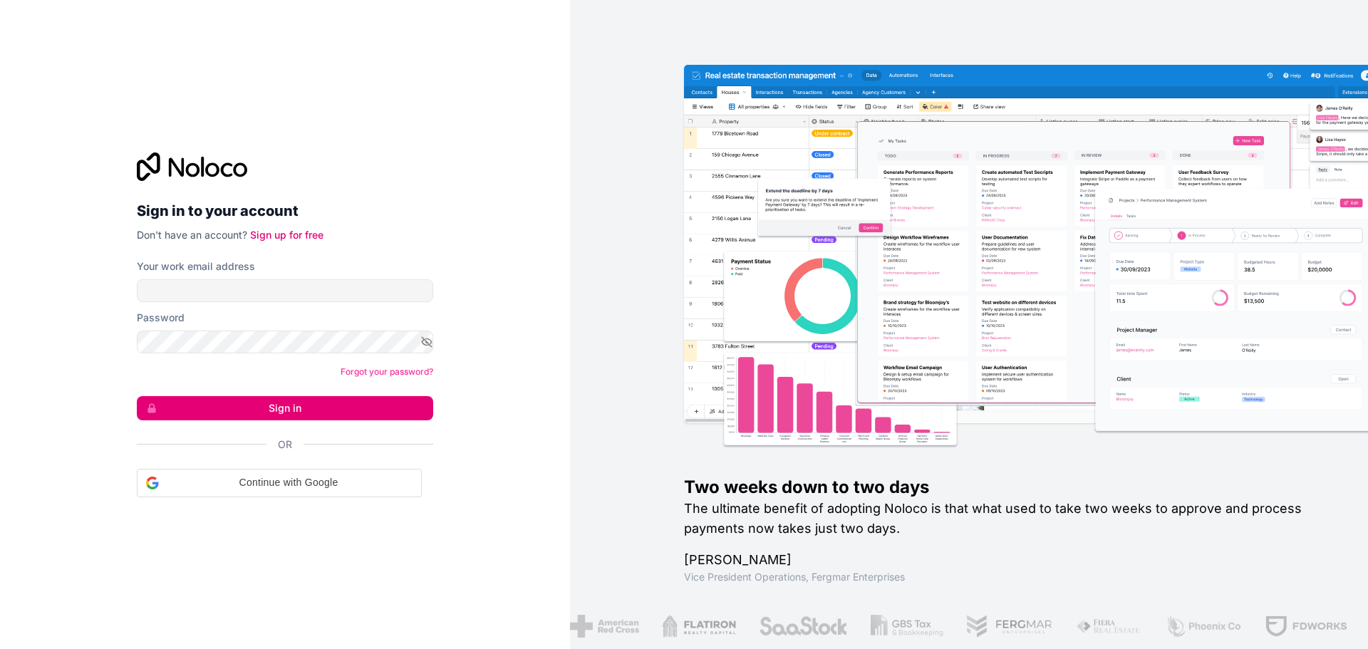  Describe the element at coordinates (285, 211) in the screenshot. I see `h2: Sign in to your account` at that location.